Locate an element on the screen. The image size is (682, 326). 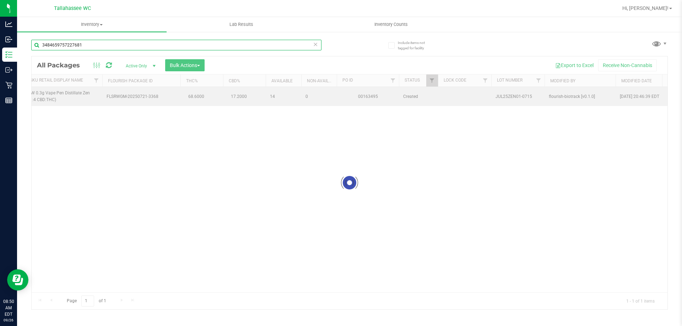
p: 08:50 AM EDT is located at coordinates (9, 308).